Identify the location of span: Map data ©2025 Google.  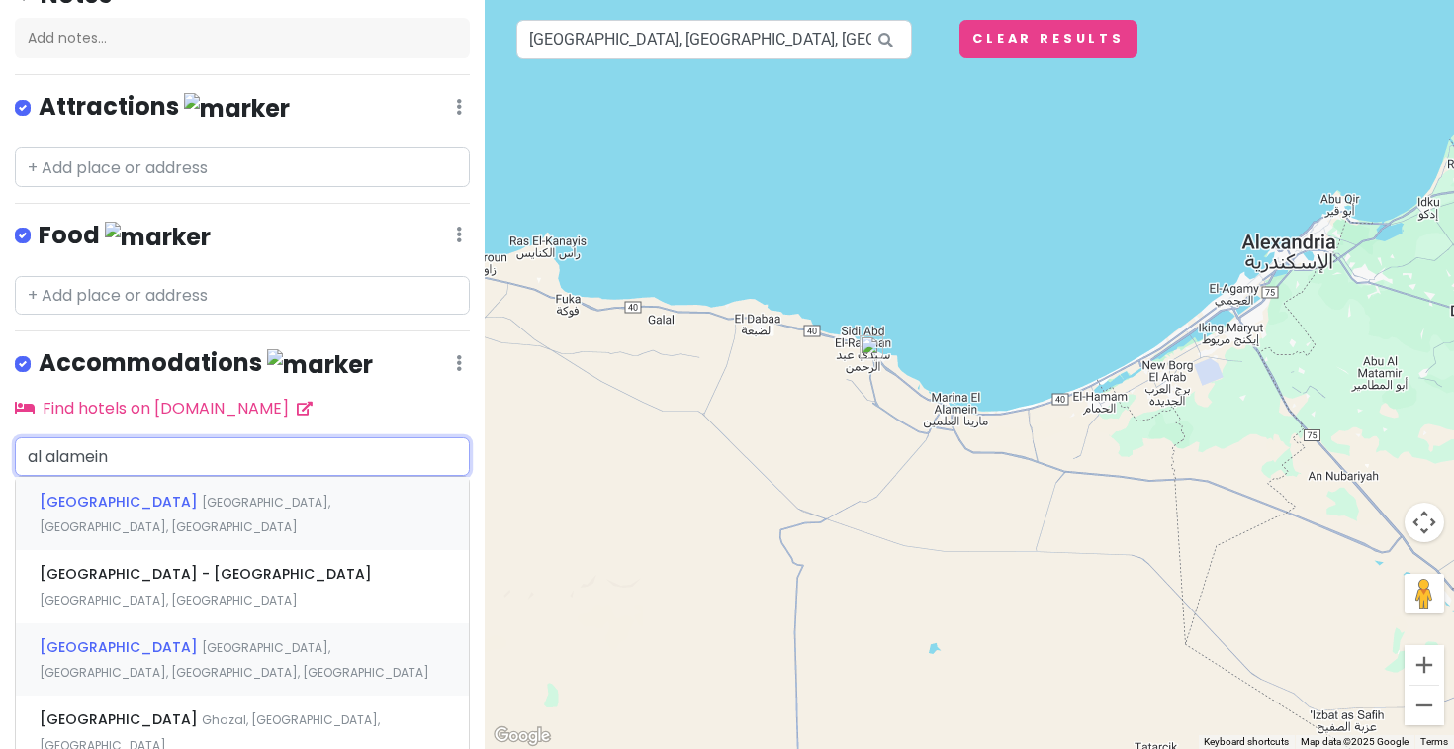
(1354, 741).